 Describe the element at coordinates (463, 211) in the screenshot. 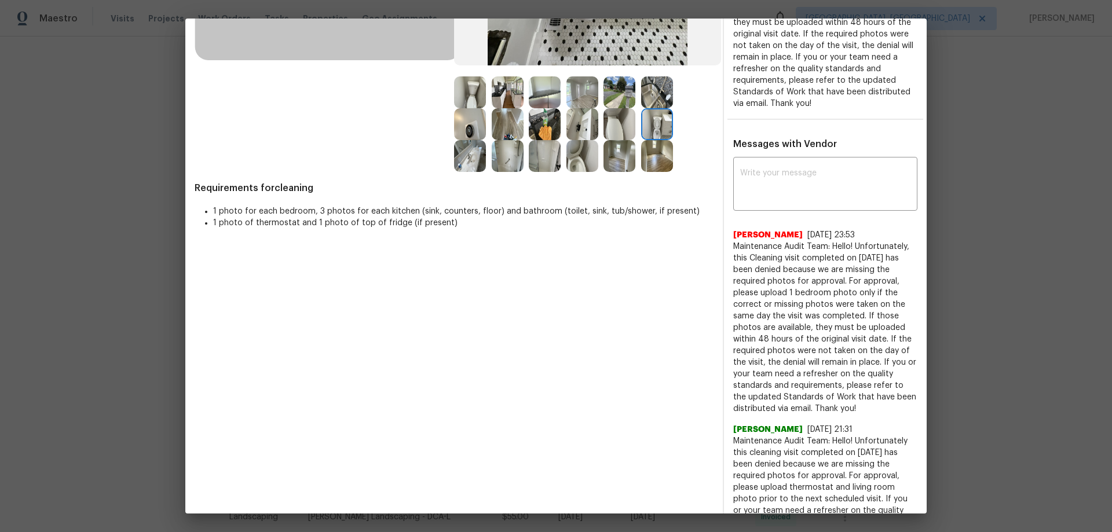

I see `li: 1 photo for each bedroom, 3 photos for each kitchen (sink, counters, floor) and bathroom (toilet,...` at that location.